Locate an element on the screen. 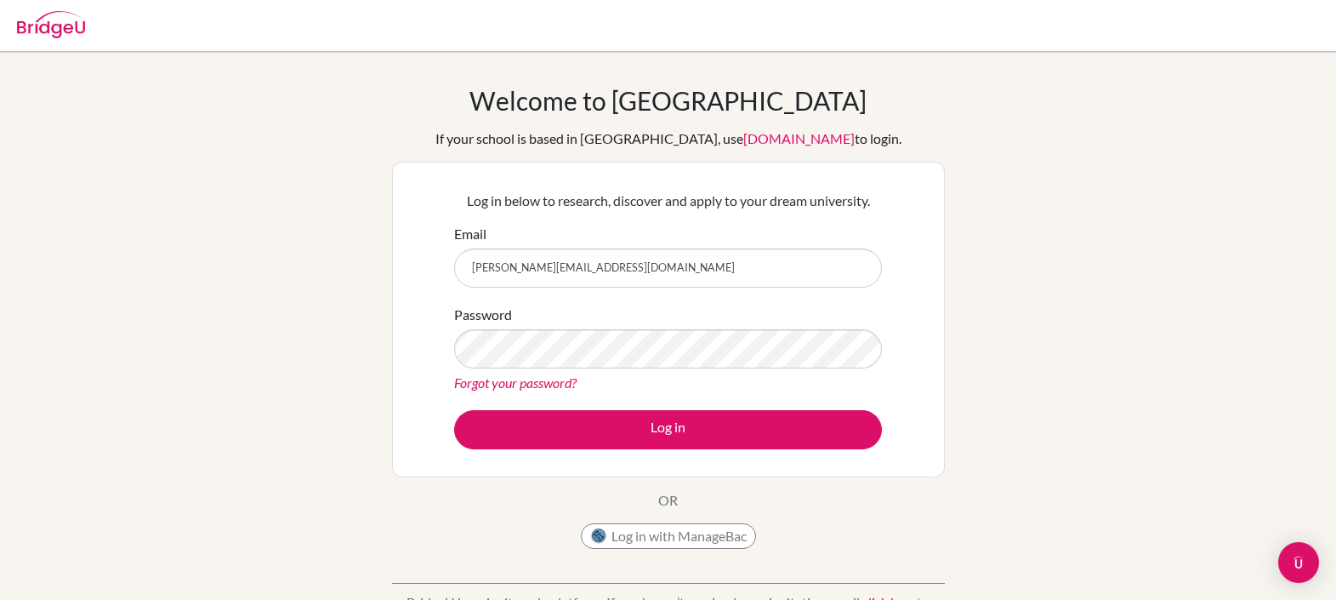 The image size is (1336, 600). p: OR is located at coordinates (668, 500).